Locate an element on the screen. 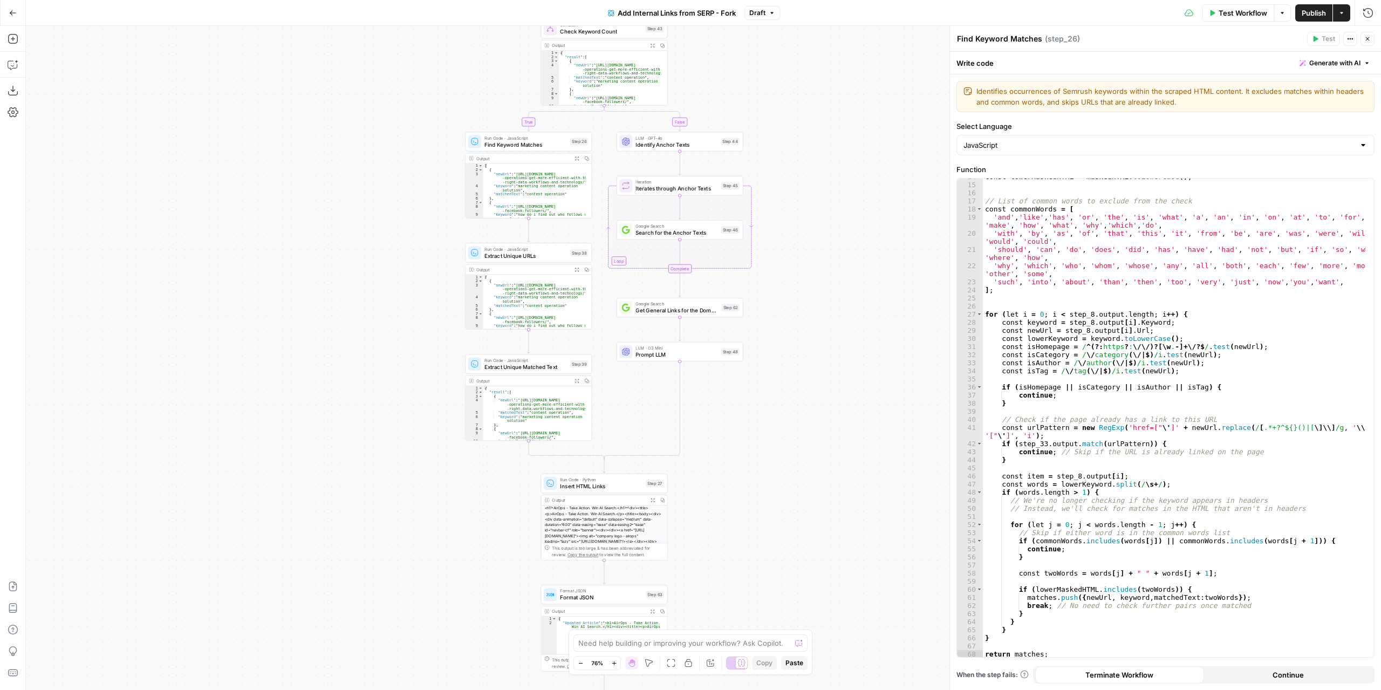  div: LLM · O3 MiniPrompt LLMStep 48 is located at coordinates (680, 352).